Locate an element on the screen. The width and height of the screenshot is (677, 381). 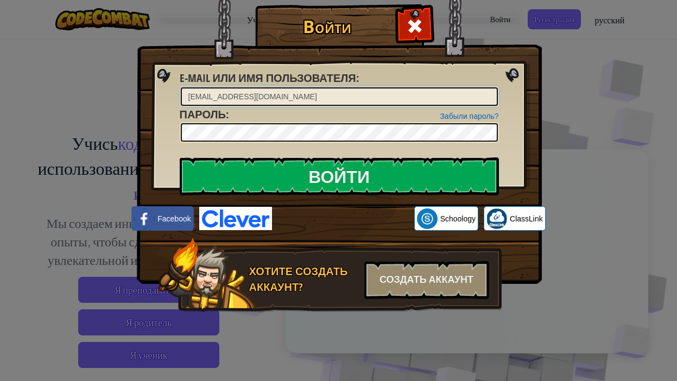
span: Пароль is located at coordinates (202, 114).